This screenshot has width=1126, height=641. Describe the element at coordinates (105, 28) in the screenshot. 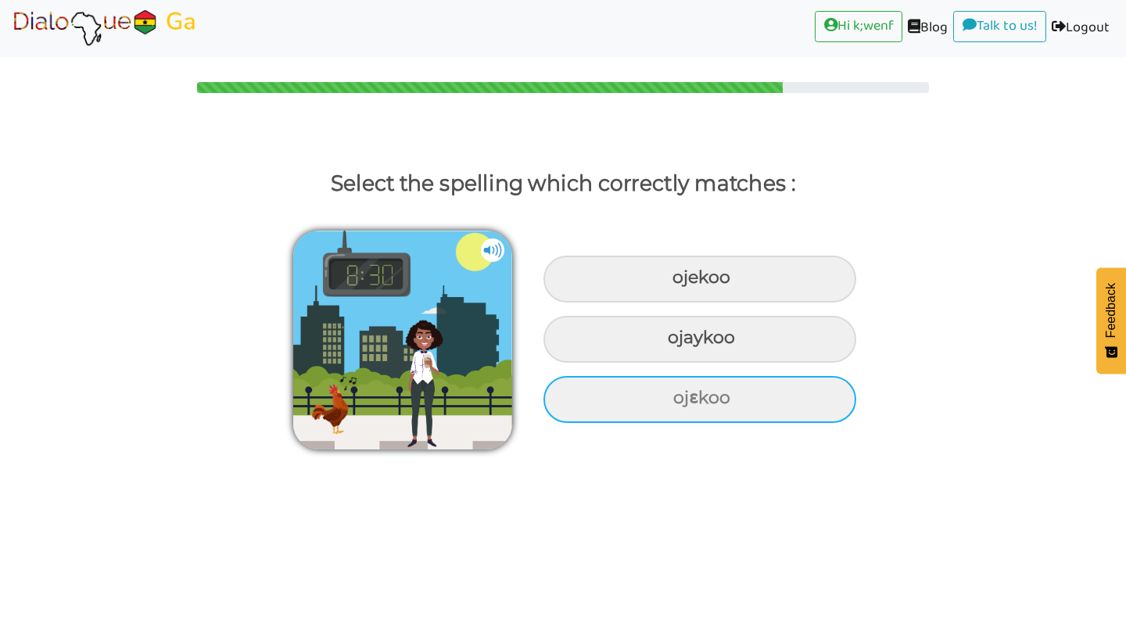

I see `img: Select Course Page` at that location.